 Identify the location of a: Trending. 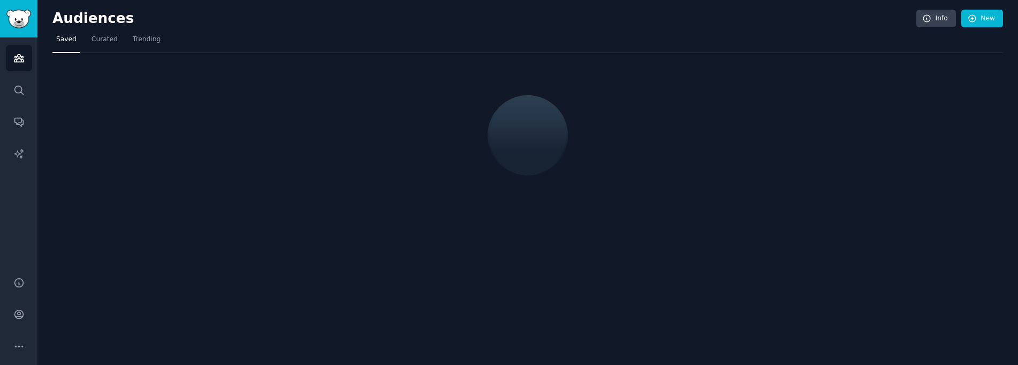
(147, 42).